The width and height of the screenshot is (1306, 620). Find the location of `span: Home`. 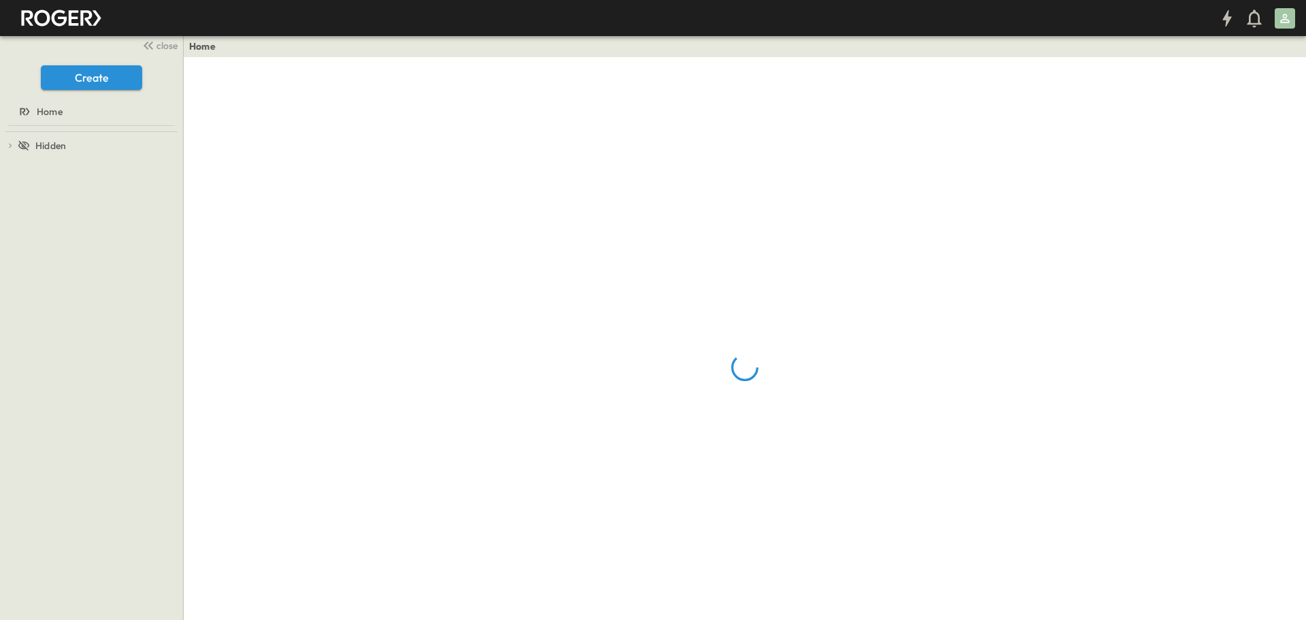

span: Home is located at coordinates (50, 112).